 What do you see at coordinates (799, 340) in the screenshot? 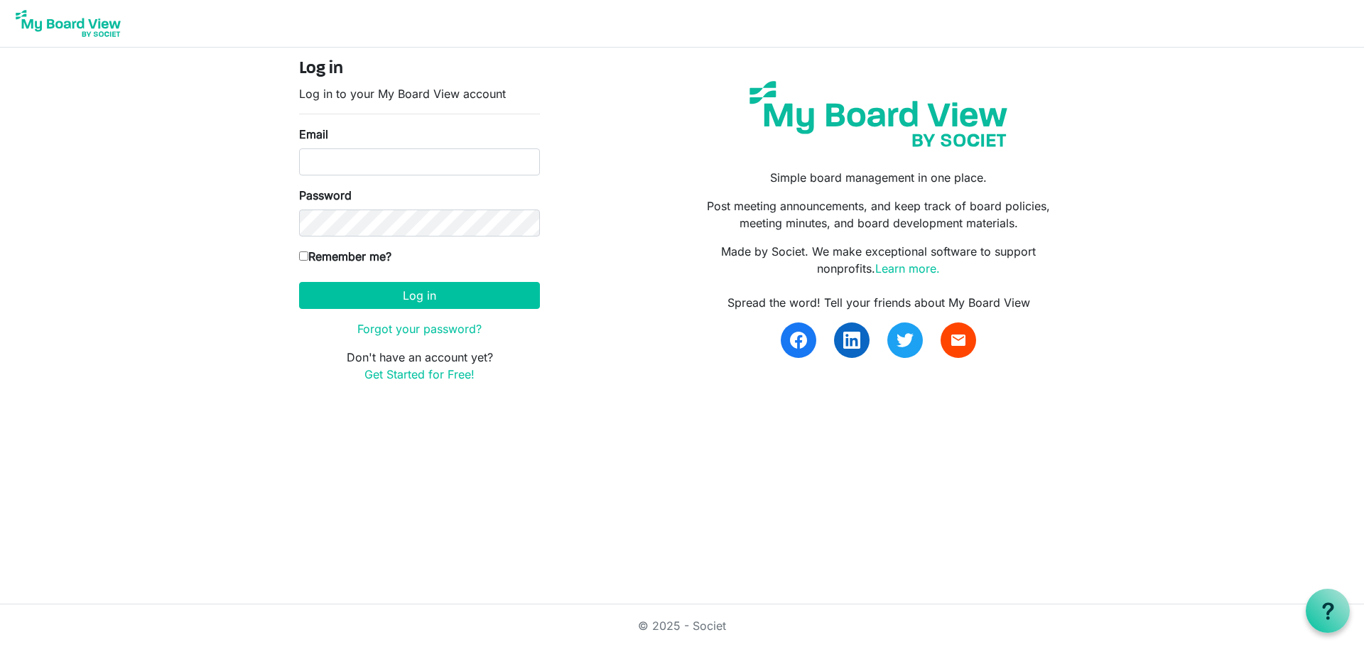
I see `img: facebook.svg` at bounding box center [799, 340].